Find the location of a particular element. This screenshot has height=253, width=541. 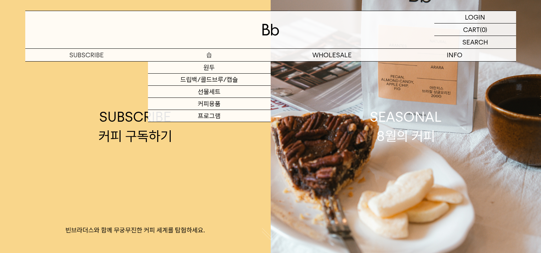

a: LOGIN is located at coordinates (476, 17).